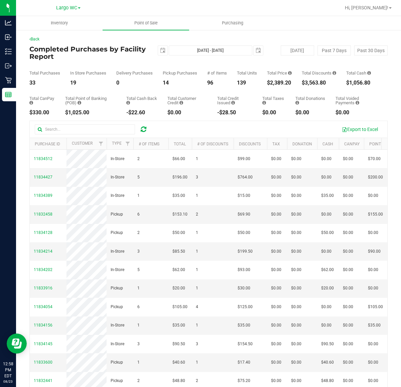 The image size is (401, 387). What do you see at coordinates (128, 144) in the screenshot?
I see `a: Filter` at bounding box center [128, 144].